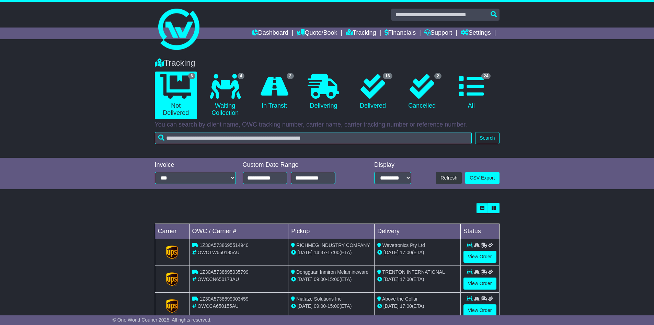 This screenshot has height=325, width=654. Describe the element at coordinates (319, 298) in the screenshot. I see `span: Niafaze Solutions Inc` at that location.